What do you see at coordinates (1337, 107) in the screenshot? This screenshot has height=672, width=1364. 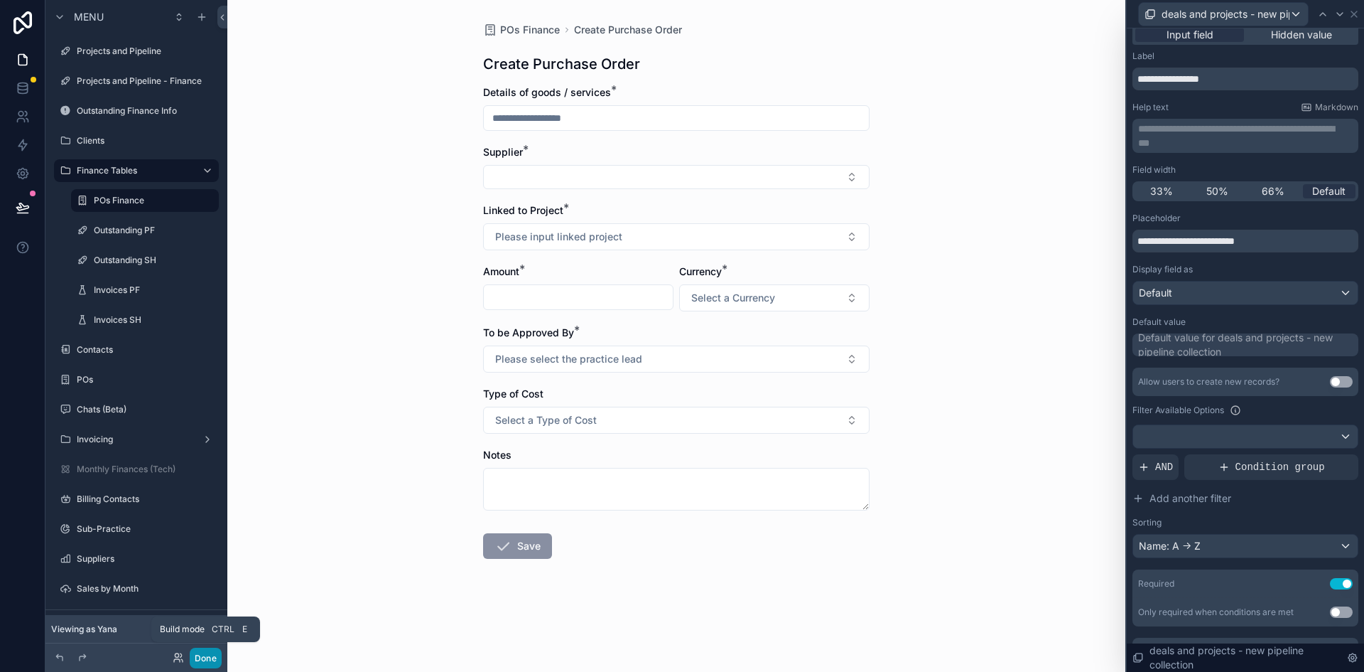 I see `span: Markdown` at bounding box center [1337, 107].